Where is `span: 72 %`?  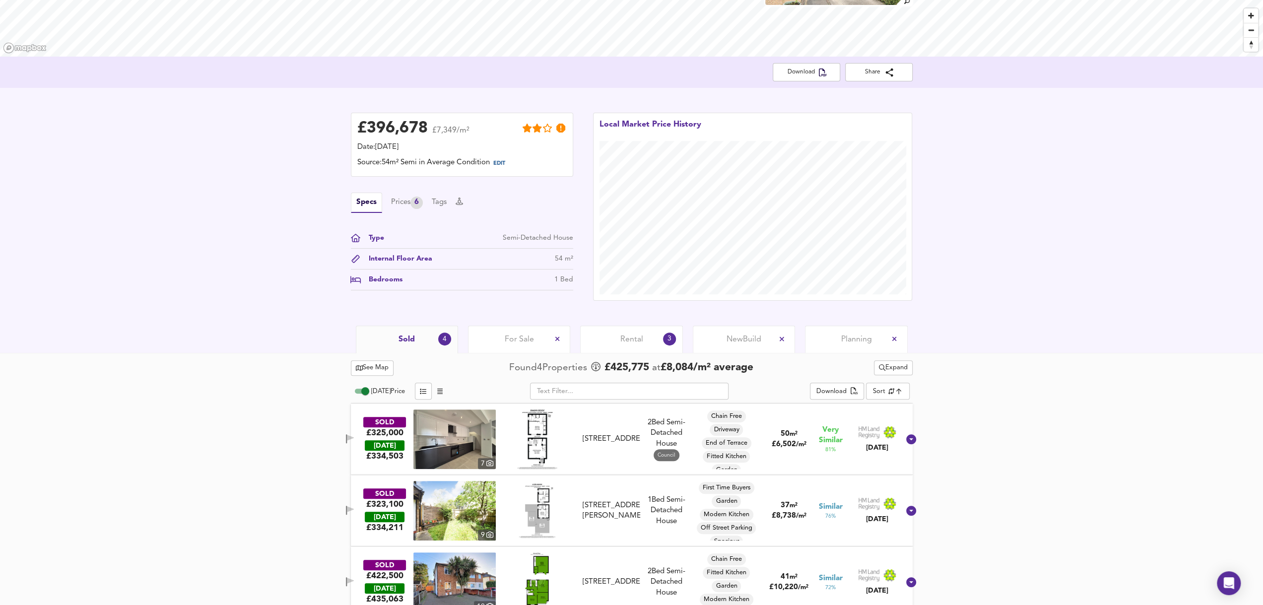 span: 72 % is located at coordinates (830, 588).